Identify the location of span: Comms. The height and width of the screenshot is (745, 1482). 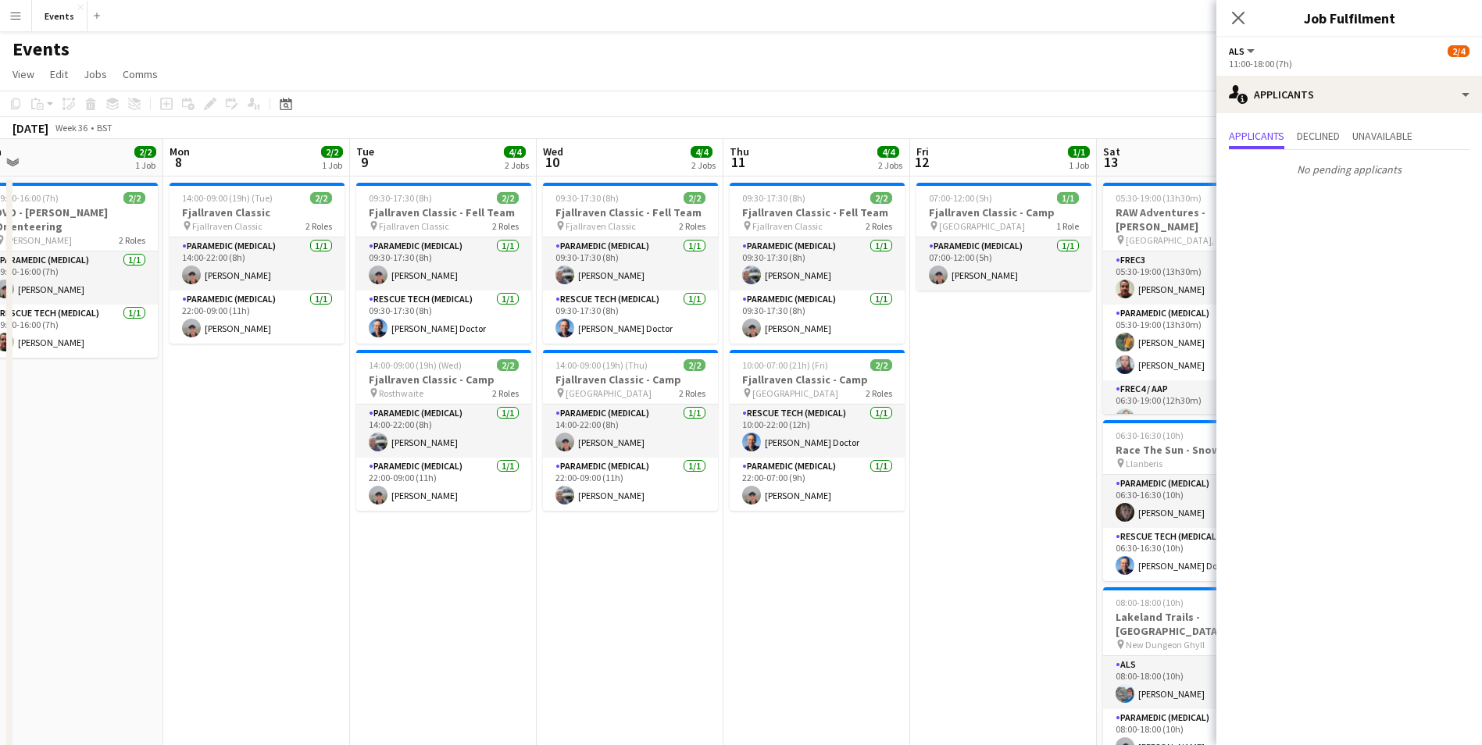
(140, 74).